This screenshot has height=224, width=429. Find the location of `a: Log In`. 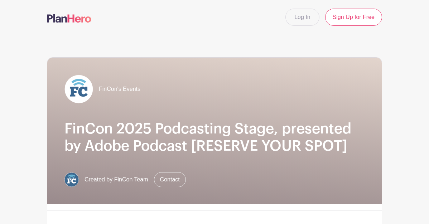

a: Log In is located at coordinates (302, 17).